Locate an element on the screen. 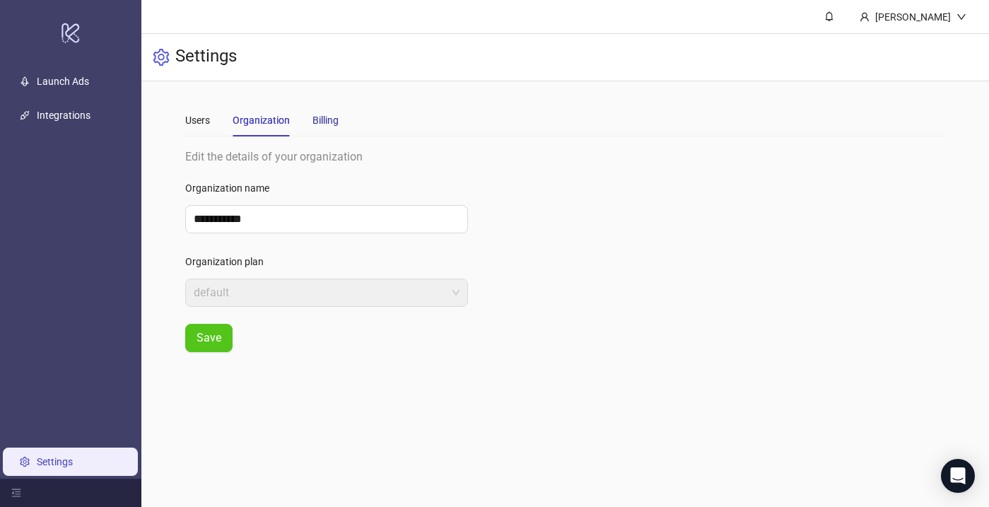 Image resolution: width=989 pixels, height=507 pixels. div: Organization is located at coordinates (261, 120).